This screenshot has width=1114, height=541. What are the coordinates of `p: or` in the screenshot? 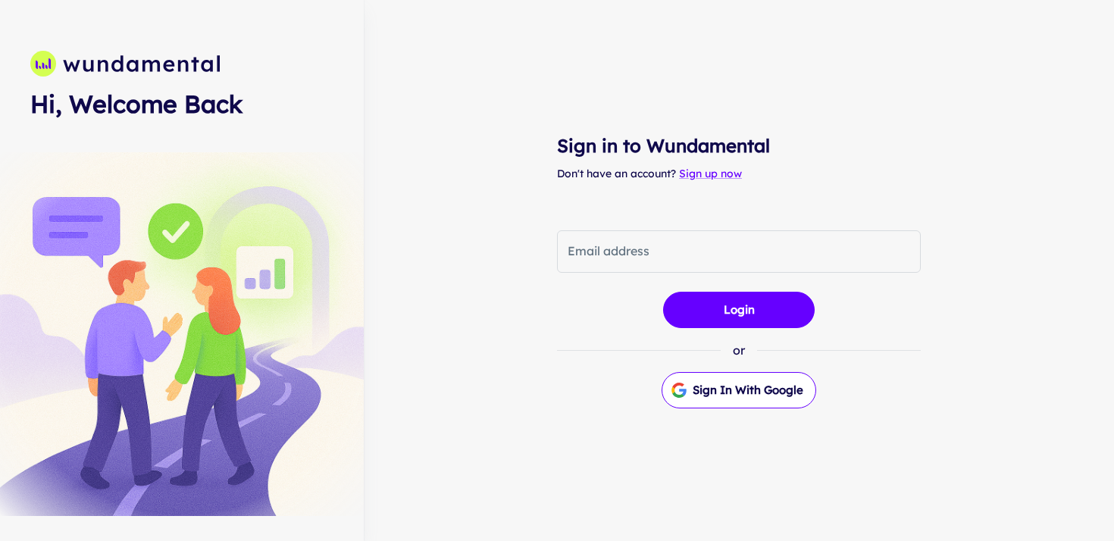 It's located at (739, 350).